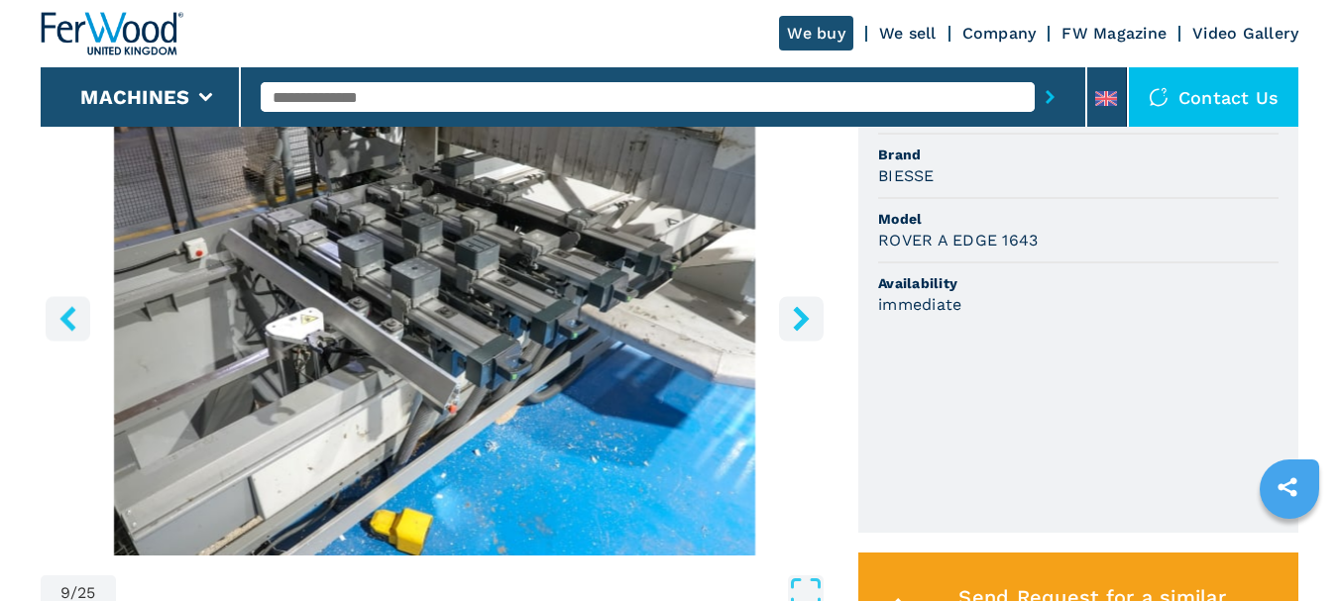 The height and width of the screenshot is (601, 1339). I want to click on button: Machines, so click(135, 97).